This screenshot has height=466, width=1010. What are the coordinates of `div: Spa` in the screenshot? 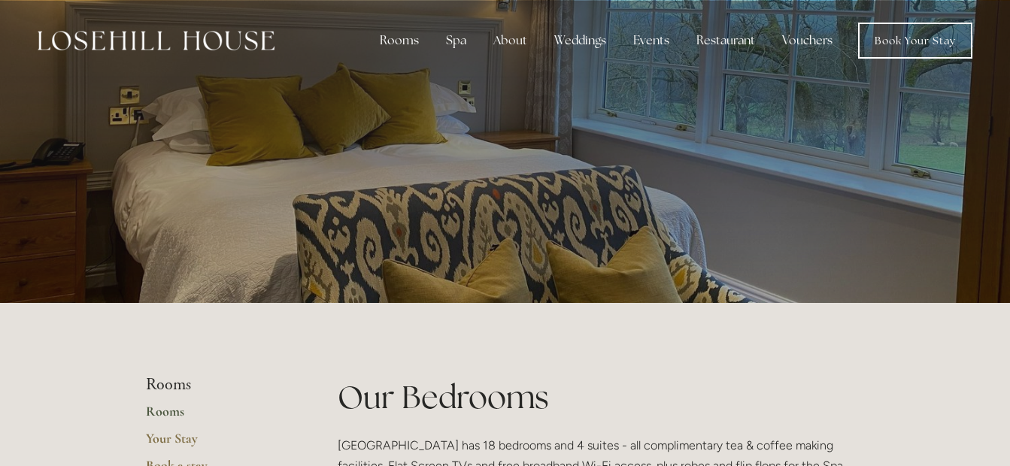 It's located at (456, 41).